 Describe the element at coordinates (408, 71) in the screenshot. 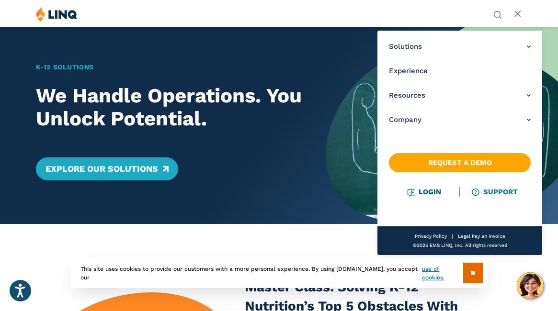

I see `span: Experience` at that location.